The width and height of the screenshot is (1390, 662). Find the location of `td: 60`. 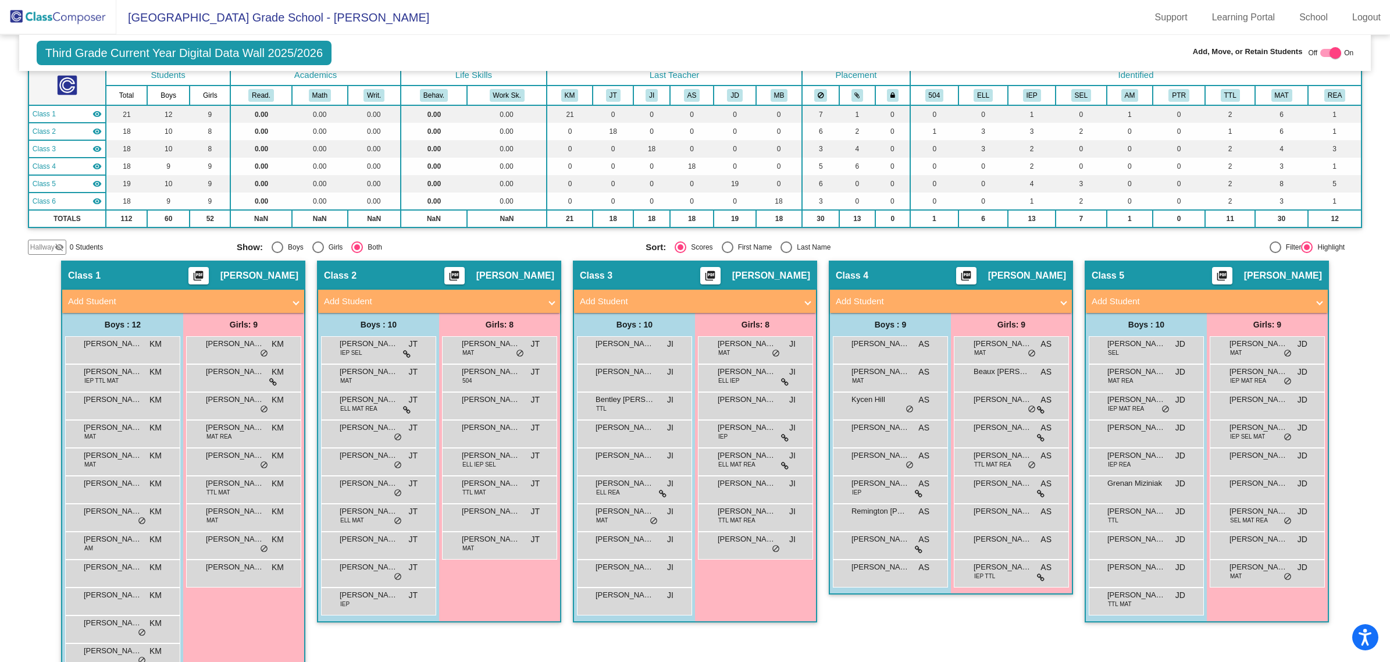

td: 60 is located at coordinates (169, 219).